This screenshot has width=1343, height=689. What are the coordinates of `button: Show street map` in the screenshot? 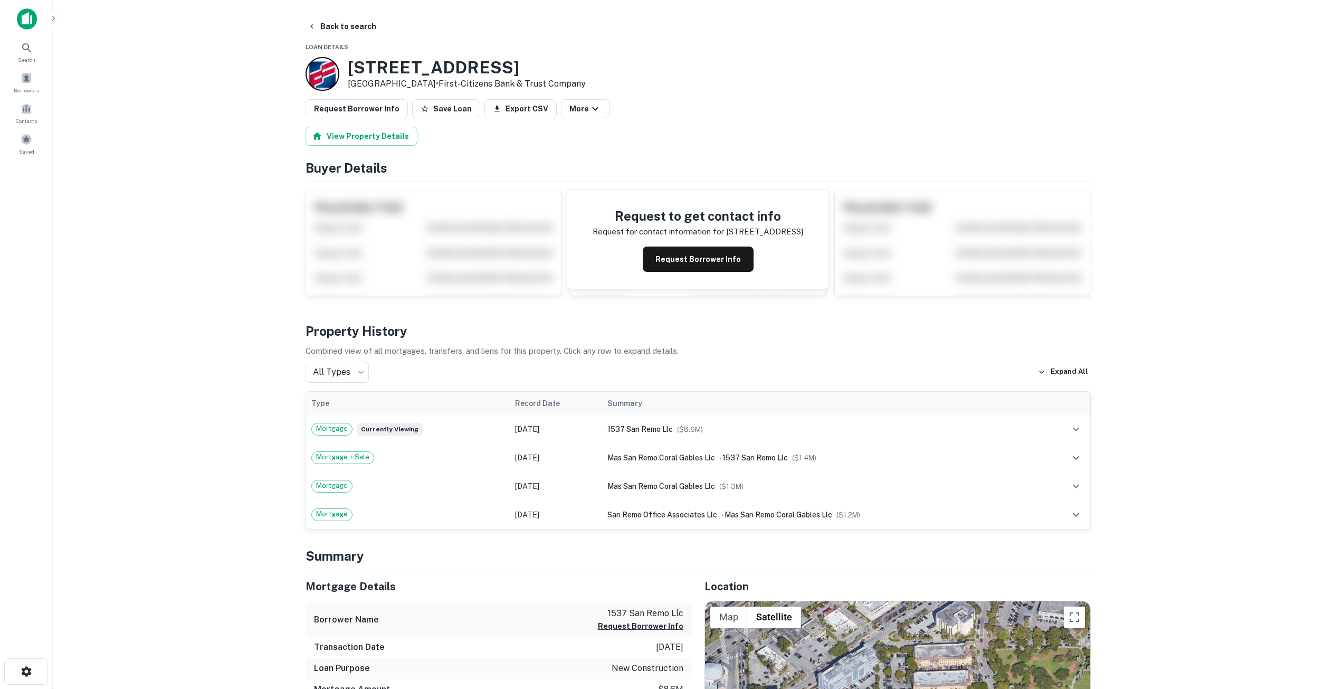 It's located at (729, 617).